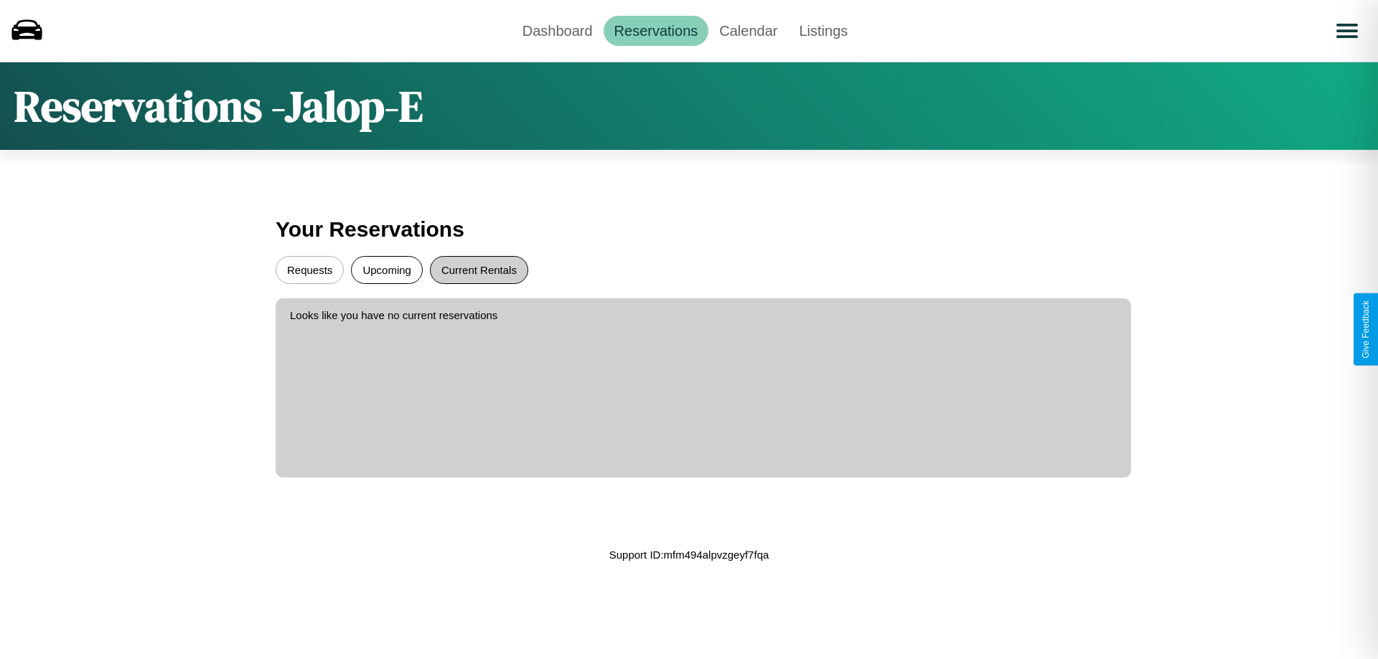 Image resolution: width=1378 pixels, height=659 pixels. I want to click on div: Give Feedback, so click(1366, 329).